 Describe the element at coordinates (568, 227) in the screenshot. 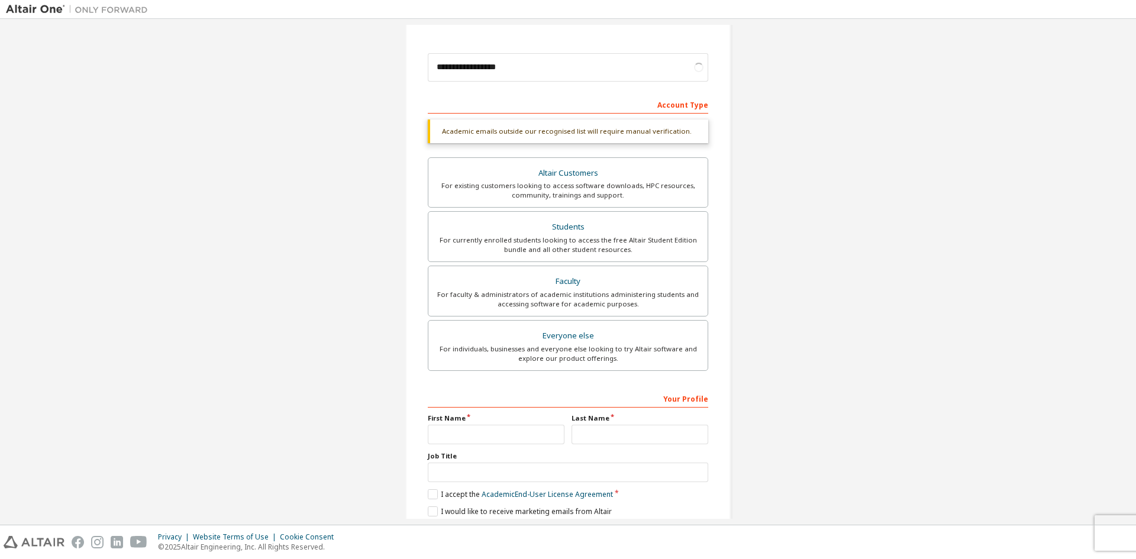

I see `div: Students` at that location.